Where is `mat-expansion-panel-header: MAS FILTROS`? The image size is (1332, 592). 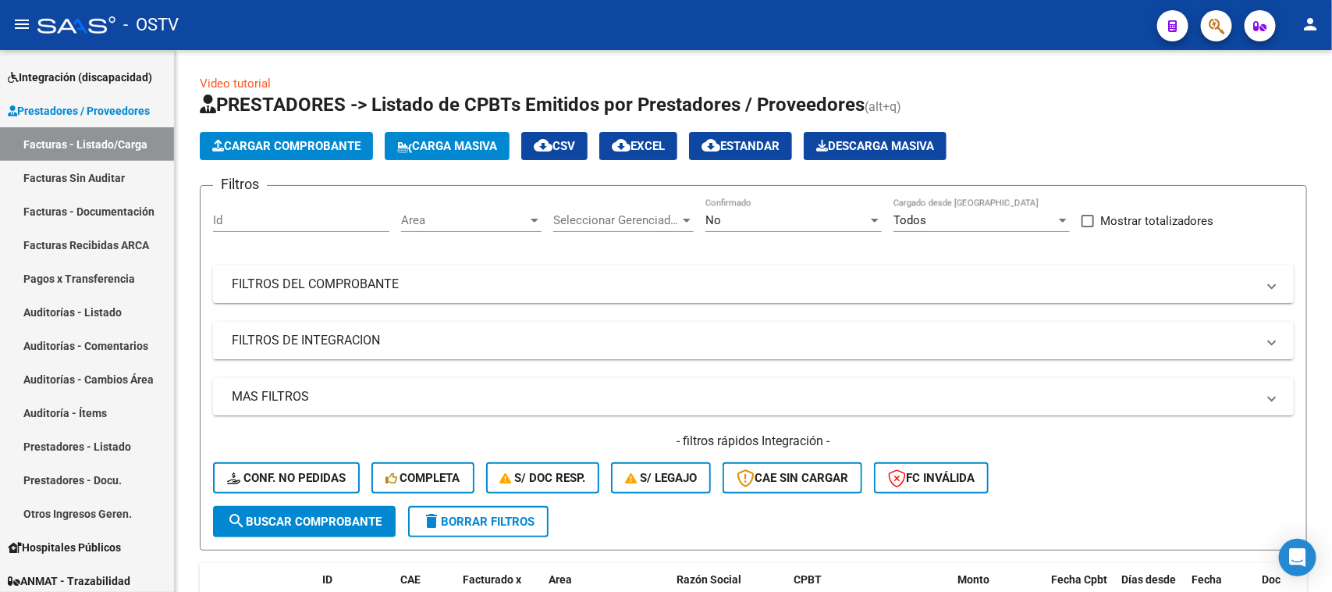
mat-expansion-panel-header: MAS FILTROS is located at coordinates (753, 397).